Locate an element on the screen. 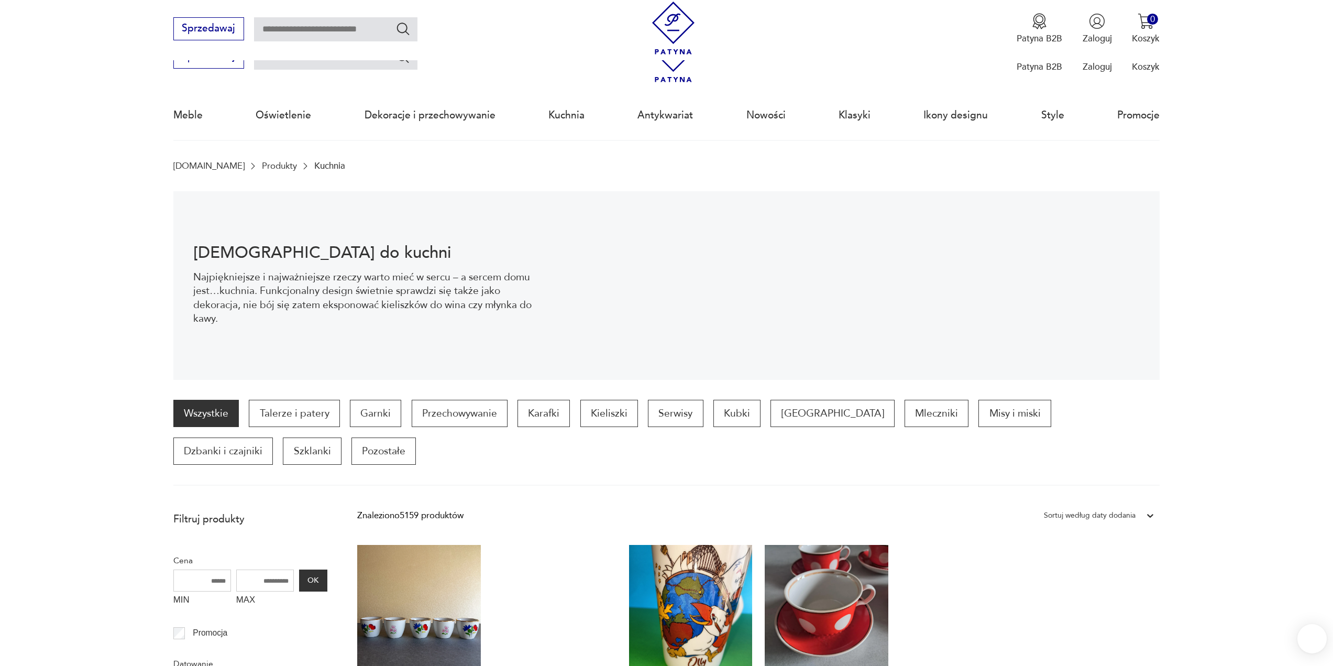 This screenshot has height=666, width=1333. button: OK is located at coordinates (313, 581).